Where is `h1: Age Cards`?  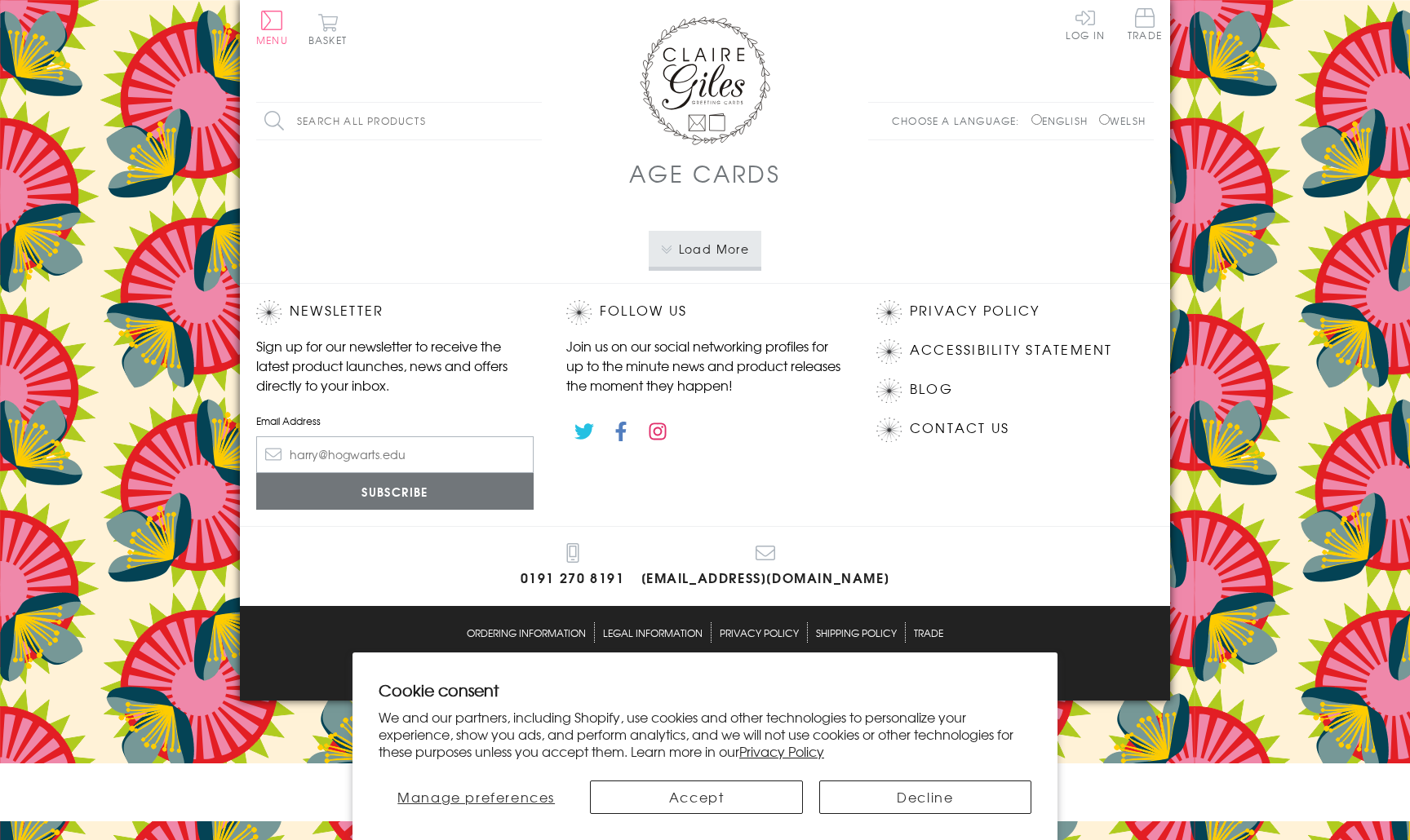 h1: Age Cards is located at coordinates (705, 173).